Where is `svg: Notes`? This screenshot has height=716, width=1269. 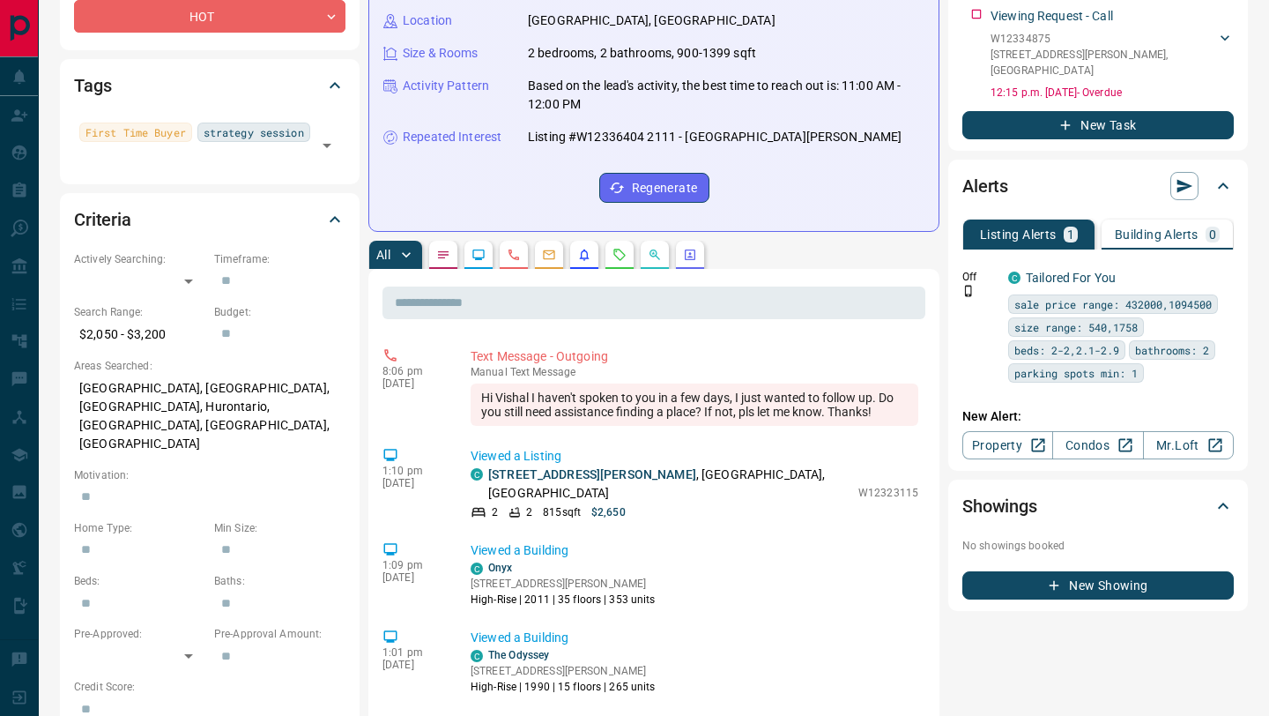
svg: Notes is located at coordinates (443, 255).